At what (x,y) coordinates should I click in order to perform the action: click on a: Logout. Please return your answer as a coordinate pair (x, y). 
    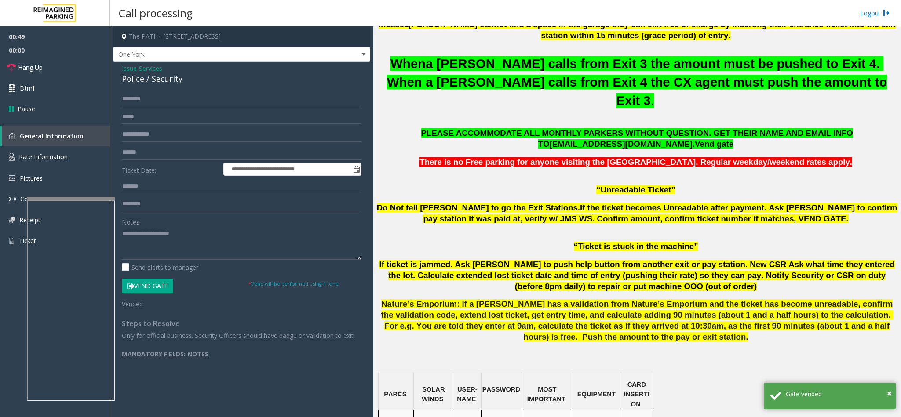
    Looking at the image, I should click on (875, 13).